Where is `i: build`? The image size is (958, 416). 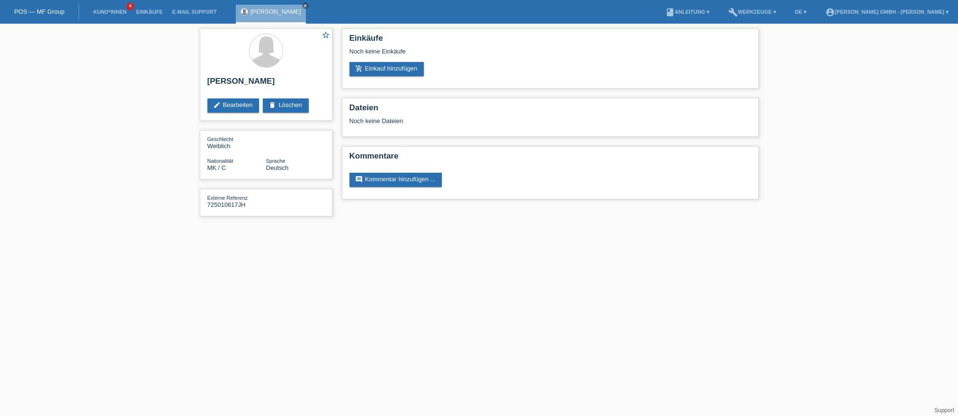
i: build is located at coordinates (733, 12).